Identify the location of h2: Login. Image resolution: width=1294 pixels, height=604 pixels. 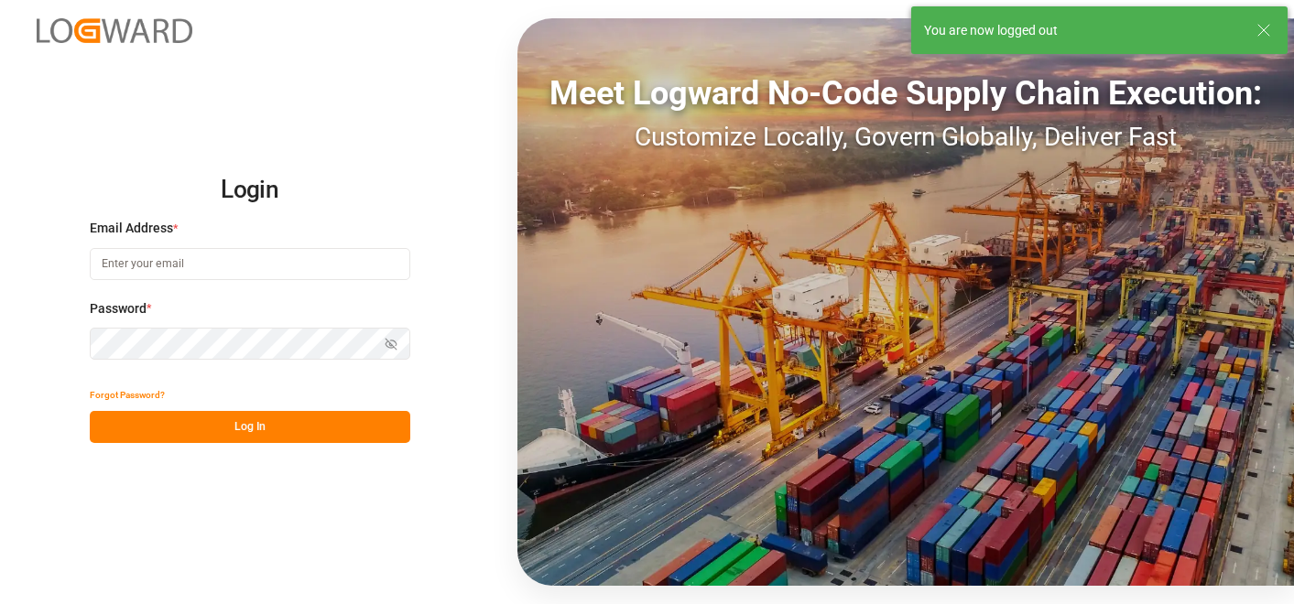
(250, 190).